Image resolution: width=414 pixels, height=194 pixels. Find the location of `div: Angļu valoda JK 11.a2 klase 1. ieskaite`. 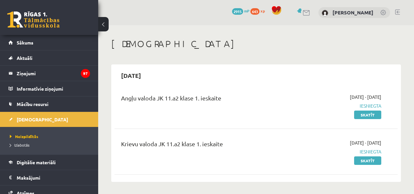

div: Angļu valoda JK 11.a2 klase 1. ieskaite is located at coordinates (206, 99).